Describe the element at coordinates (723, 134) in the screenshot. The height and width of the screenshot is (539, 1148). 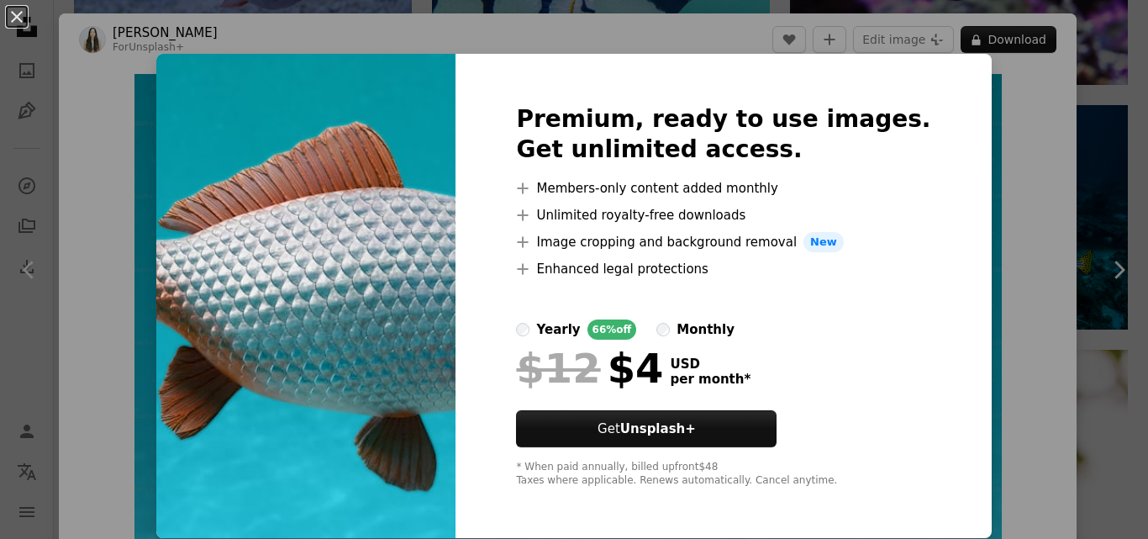
I see `h2: Premium, ready to use images. Get unlimited access.` at that location.